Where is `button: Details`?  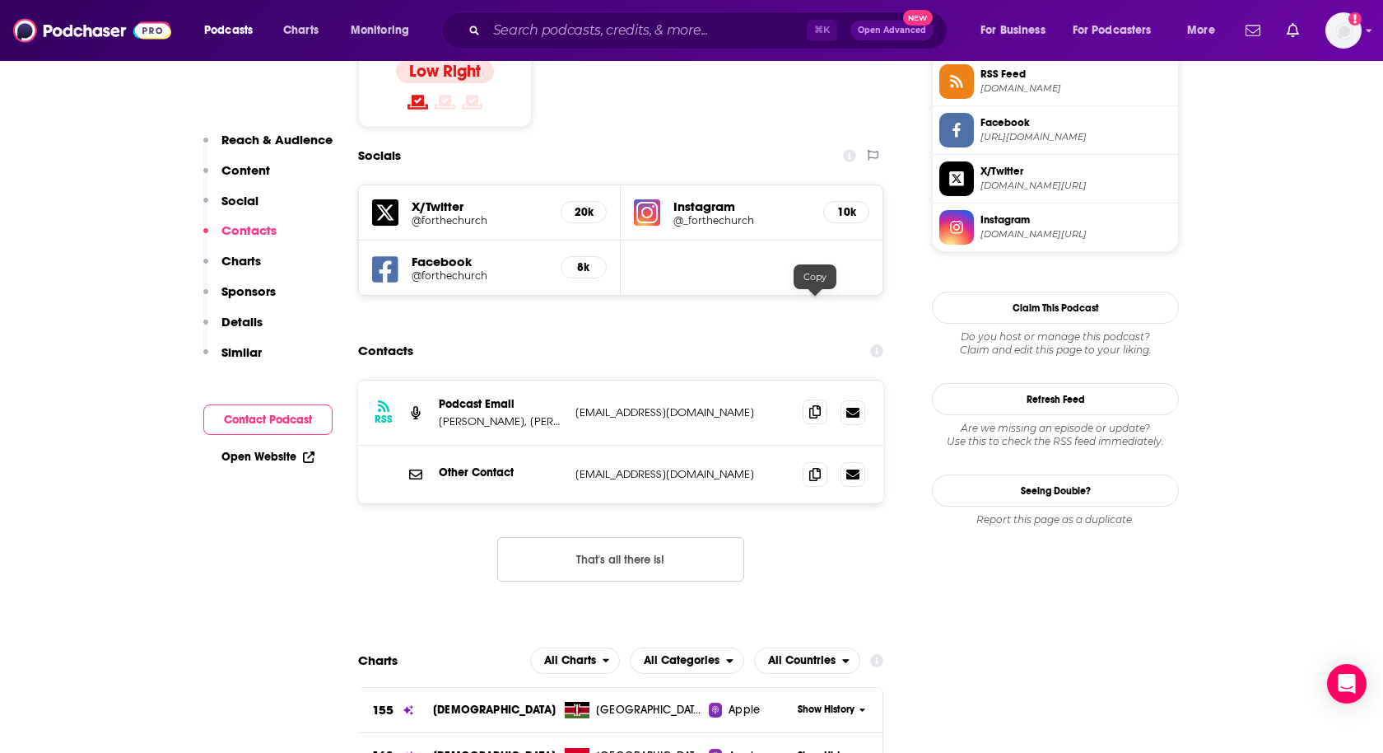
button: Details is located at coordinates (233, 329).